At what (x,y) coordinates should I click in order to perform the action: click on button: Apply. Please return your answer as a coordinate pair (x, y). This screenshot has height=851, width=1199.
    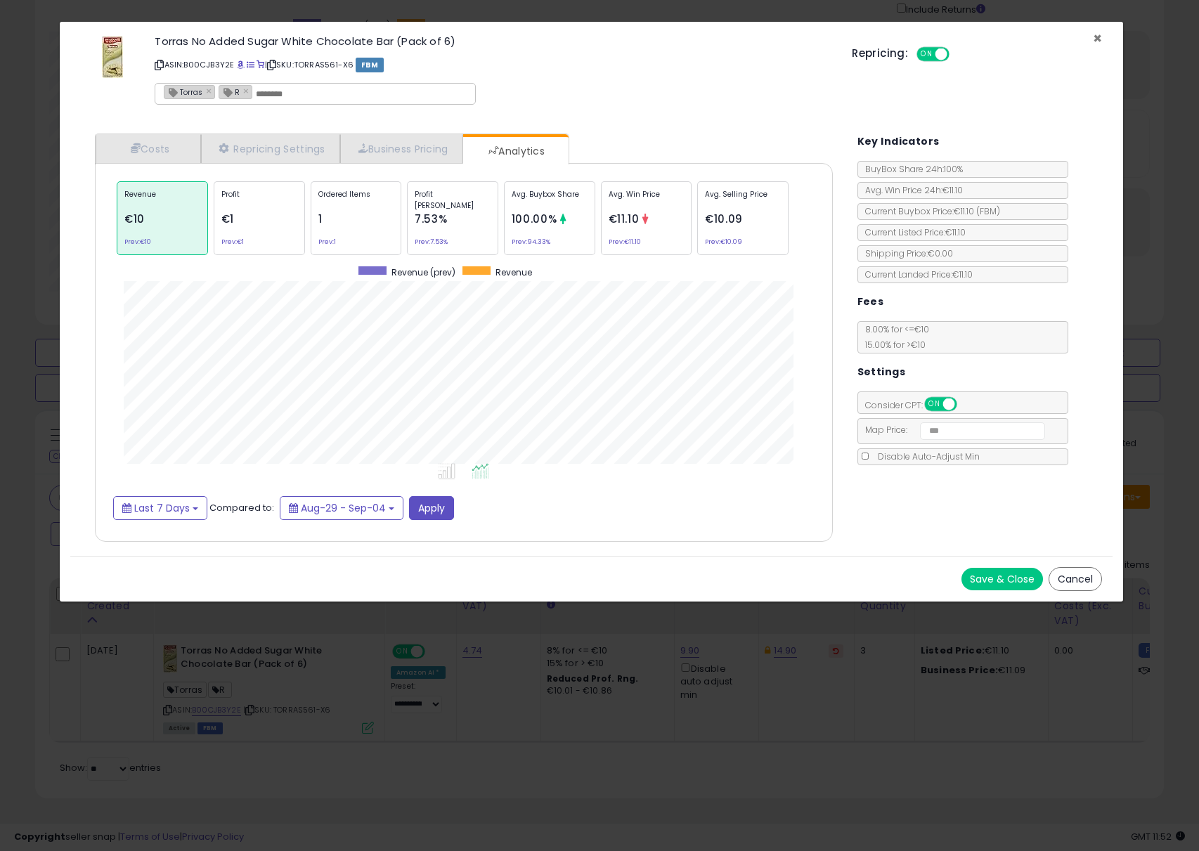
    Looking at the image, I should click on (432, 508).